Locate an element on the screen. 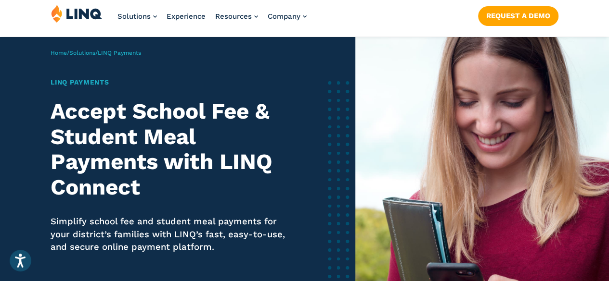  span: Company is located at coordinates (284, 16).